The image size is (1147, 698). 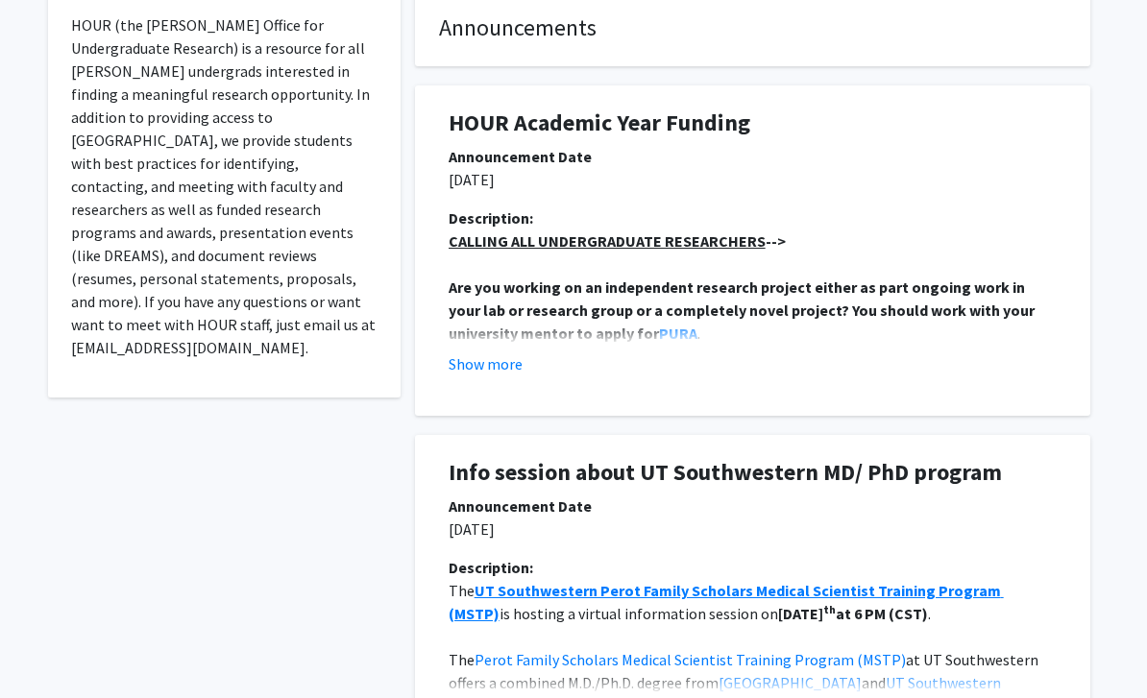 What do you see at coordinates (744, 671) in the screenshot?
I see `span: at UT Southwestern offers a combined M.D./Ph.D. degree from` at bounding box center [744, 671].